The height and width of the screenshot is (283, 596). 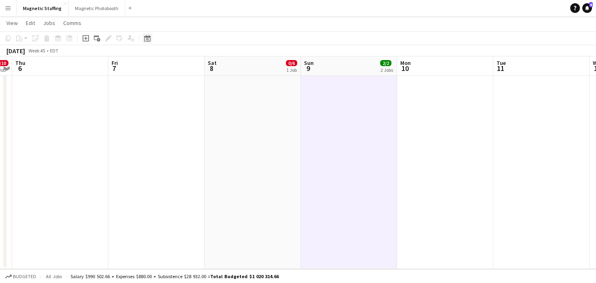 What do you see at coordinates (54, 50) in the screenshot?
I see `div: EDT` at bounding box center [54, 50].